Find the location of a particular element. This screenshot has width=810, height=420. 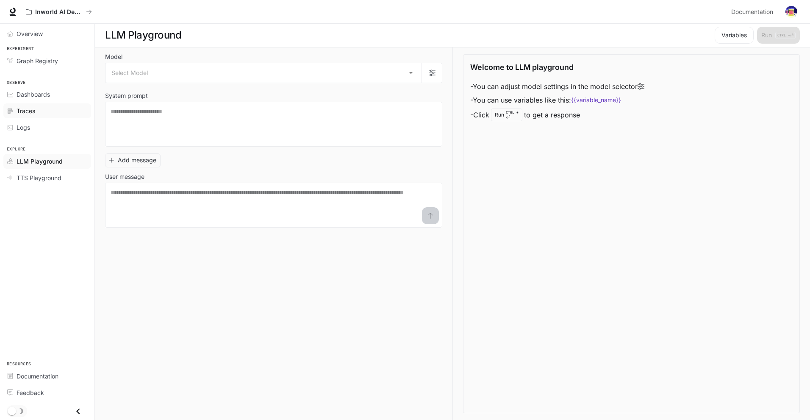

button: Close drawer is located at coordinates (78, 411).